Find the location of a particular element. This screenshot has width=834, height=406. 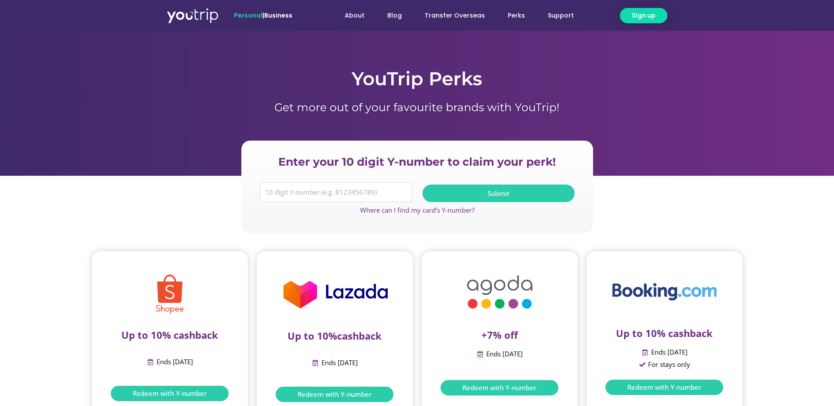

form: Y Number is located at coordinates (417, 196).